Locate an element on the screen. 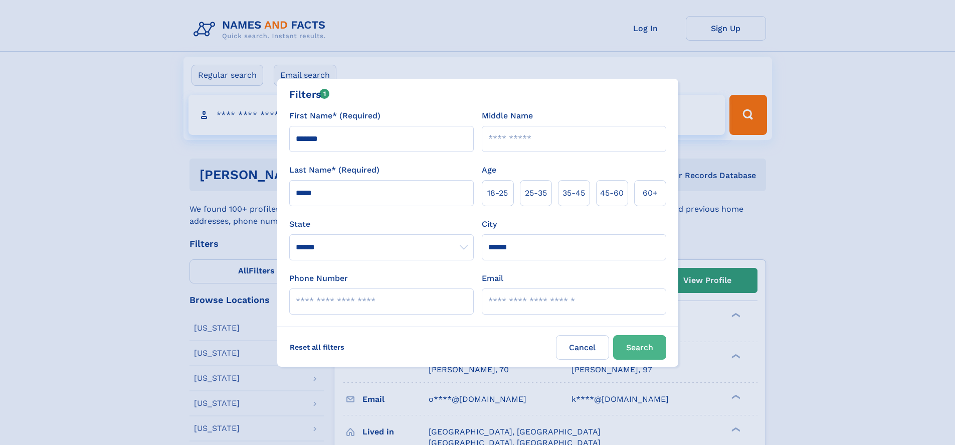 This screenshot has height=445, width=955. label: Age is located at coordinates (489, 170).